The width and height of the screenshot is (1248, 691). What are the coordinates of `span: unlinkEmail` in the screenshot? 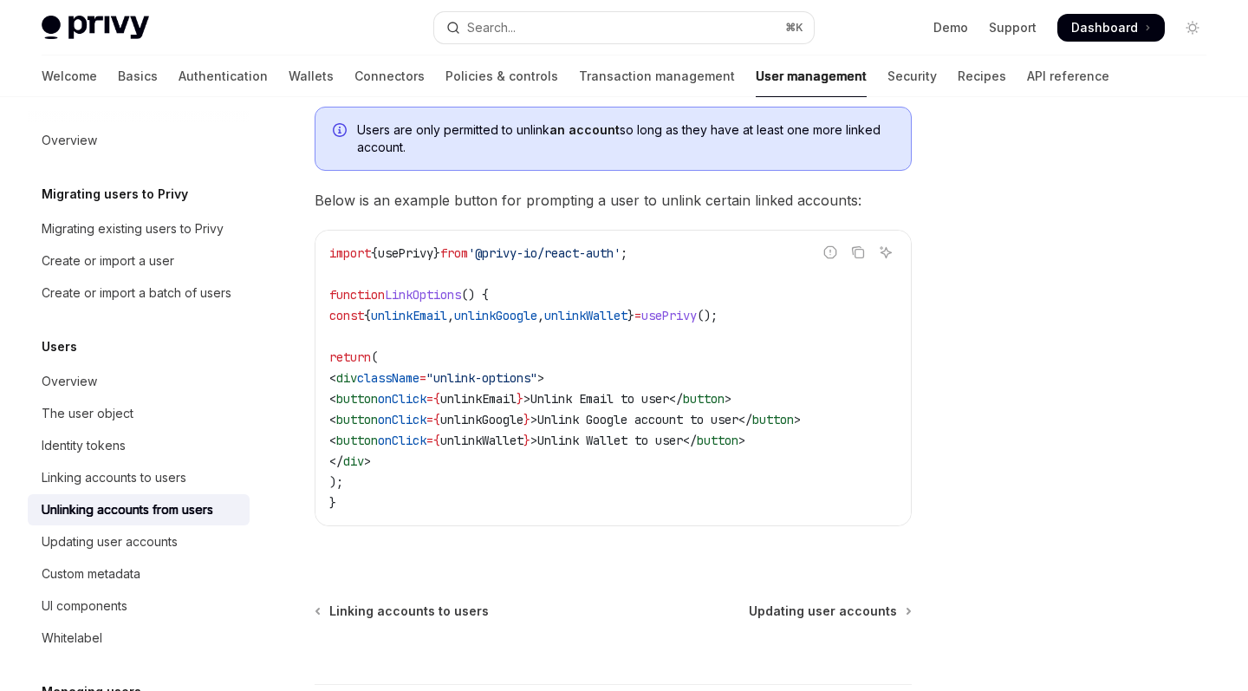 It's located at (409, 316).